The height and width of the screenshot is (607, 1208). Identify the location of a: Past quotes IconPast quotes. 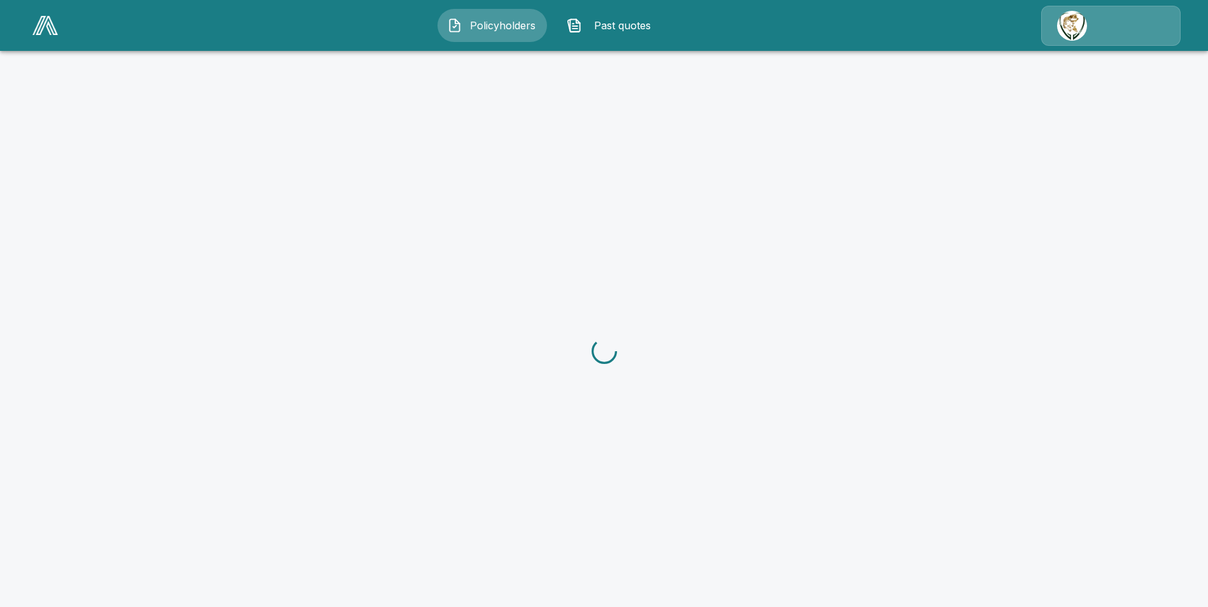
(612, 25).